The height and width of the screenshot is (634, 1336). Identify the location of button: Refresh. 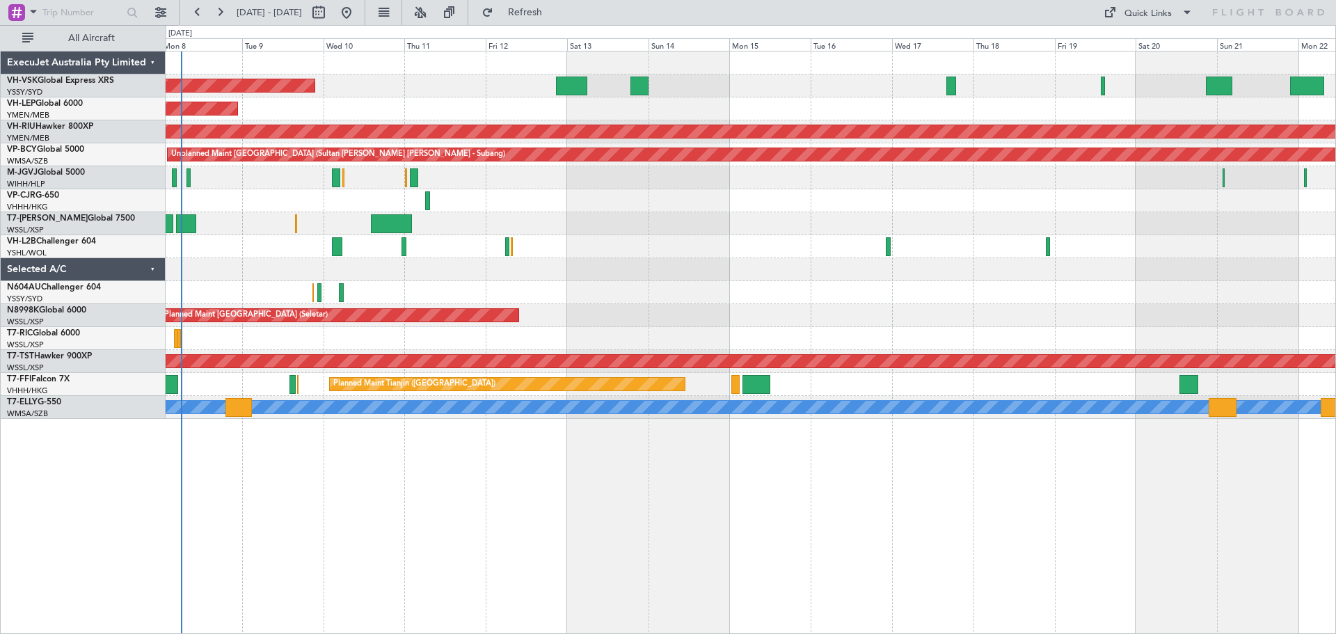
(517, 13).